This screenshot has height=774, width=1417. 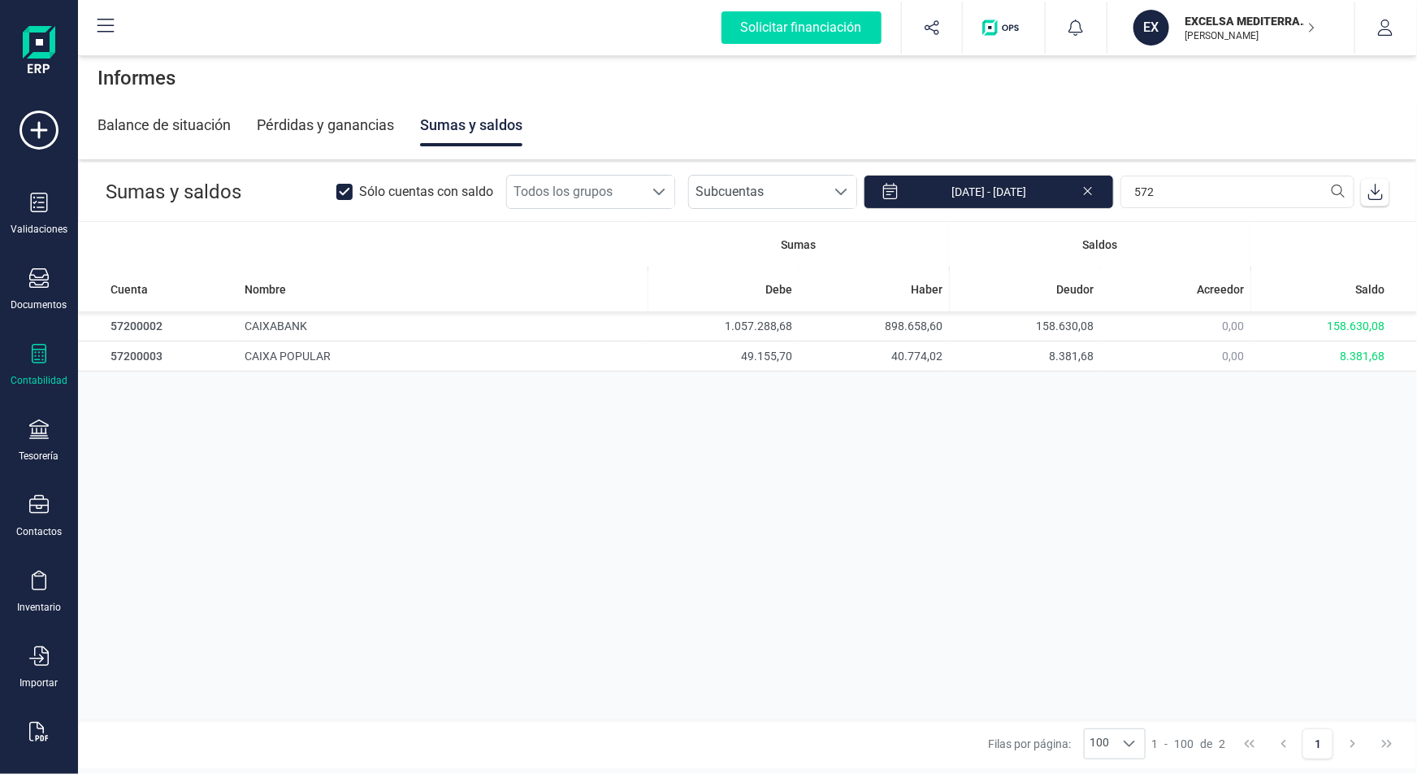 I want to click on span: 49.155,70, so click(x=766, y=356).